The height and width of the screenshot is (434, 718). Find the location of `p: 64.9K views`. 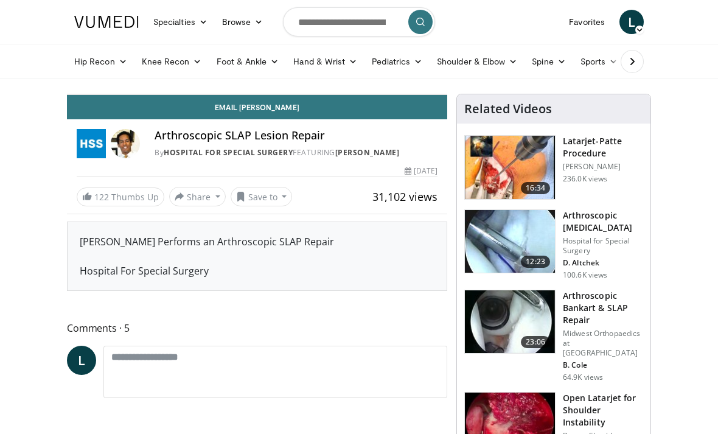

p: 64.9K views is located at coordinates (583, 377).